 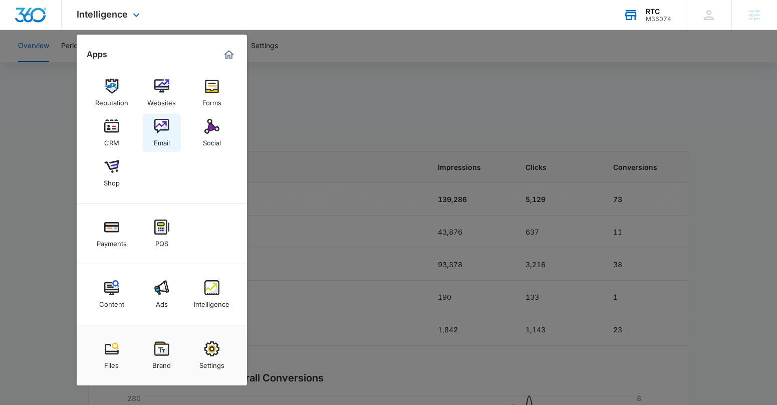 What do you see at coordinates (212, 133) in the screenshot?
I see `a: Social` at bounding box center [212, 133].